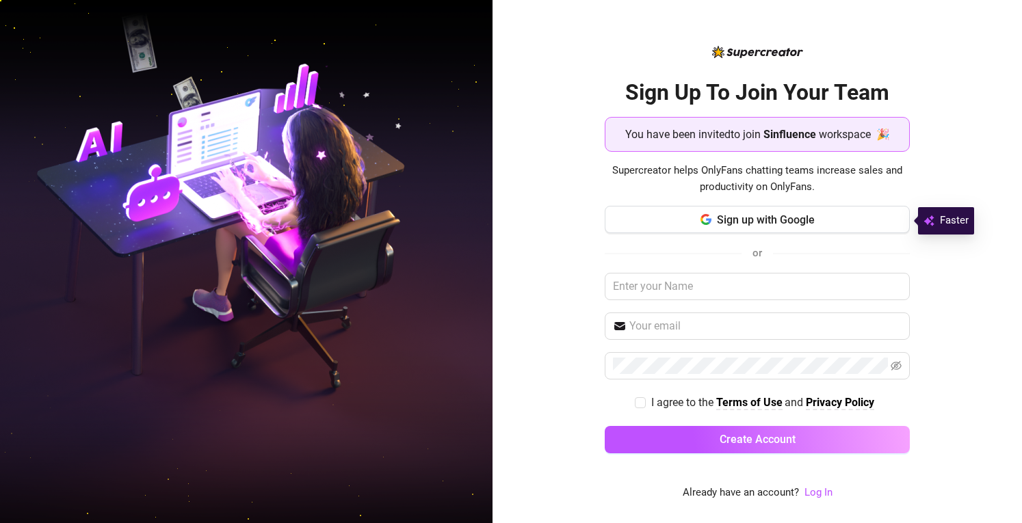 The width and height of the screenshot is (1022, 523). I want to click on img: logo-BBDzfeDw.svg, so click(757, 52).